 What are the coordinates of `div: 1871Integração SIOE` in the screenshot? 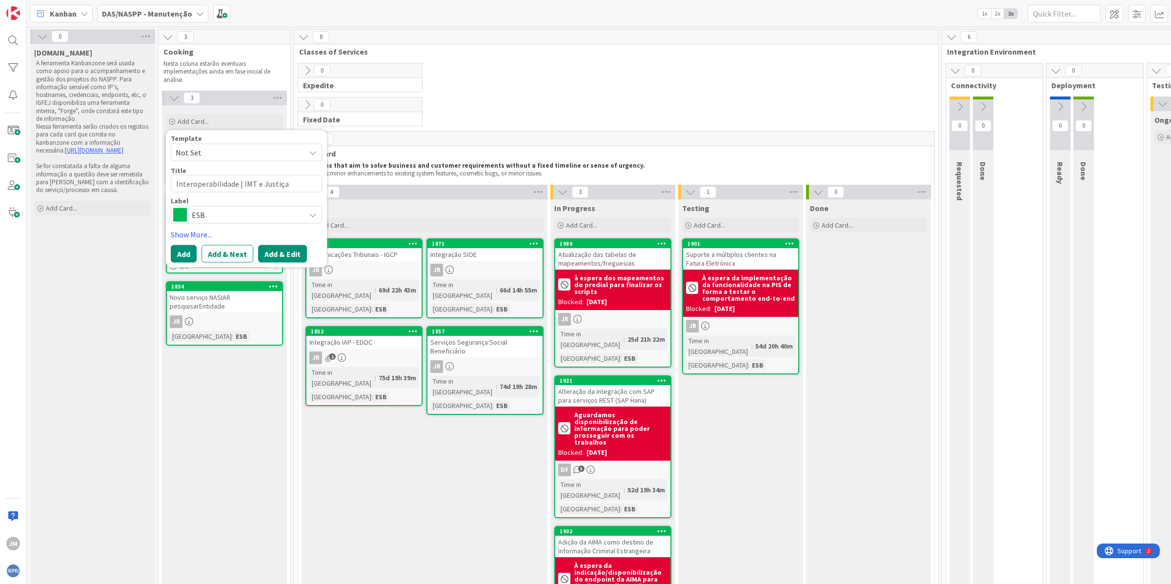 It's located at (485, 250).